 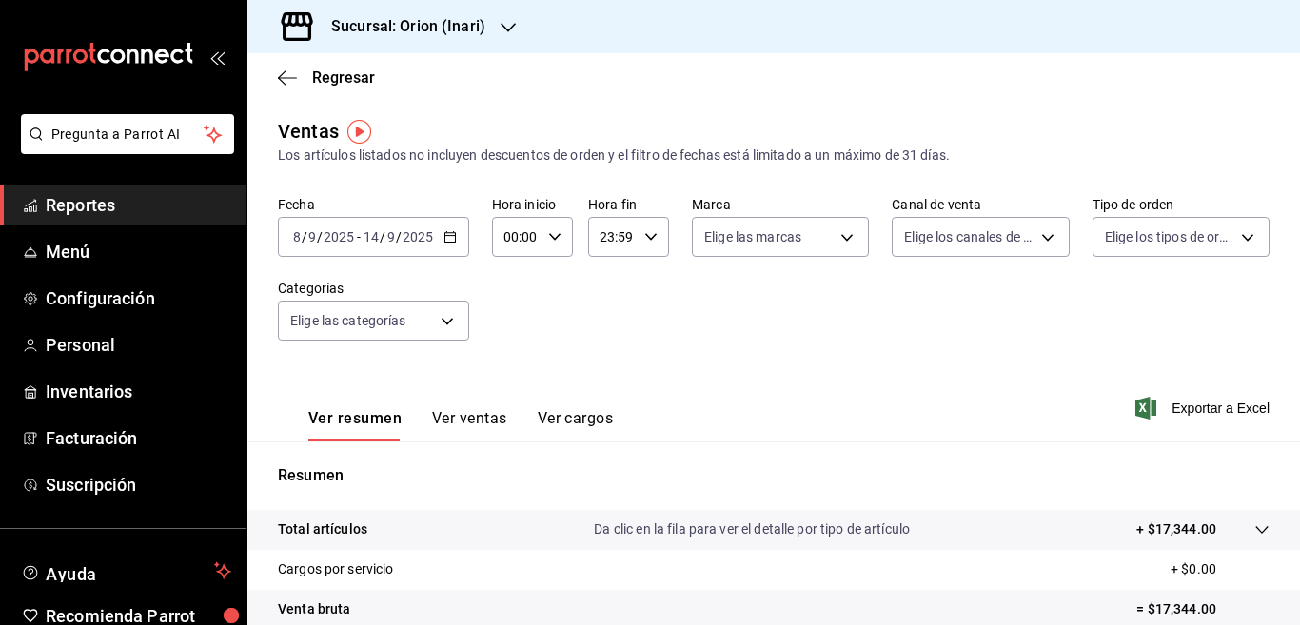 What do you see at coordinates (138, 345) in the screenshot?
I see `span: Personal` at bounding box center [138, 345].